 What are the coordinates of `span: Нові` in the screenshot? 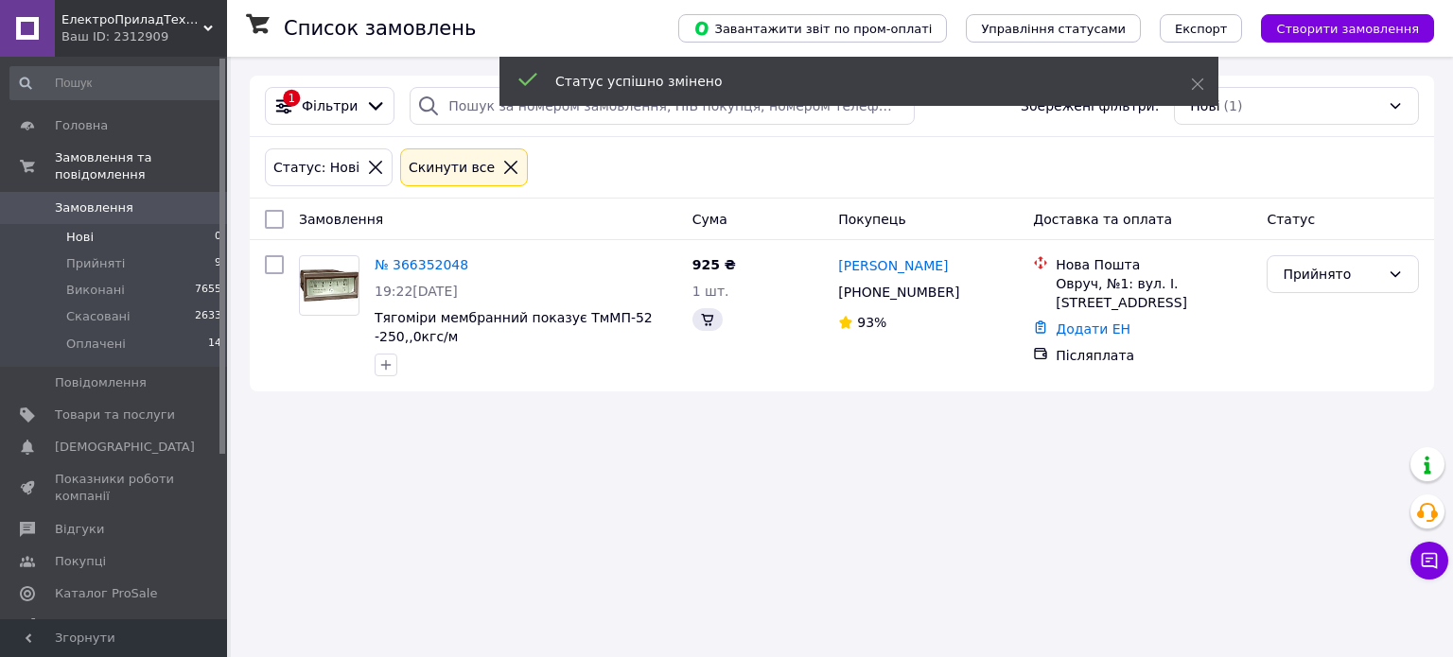 It's located at (79, 237).